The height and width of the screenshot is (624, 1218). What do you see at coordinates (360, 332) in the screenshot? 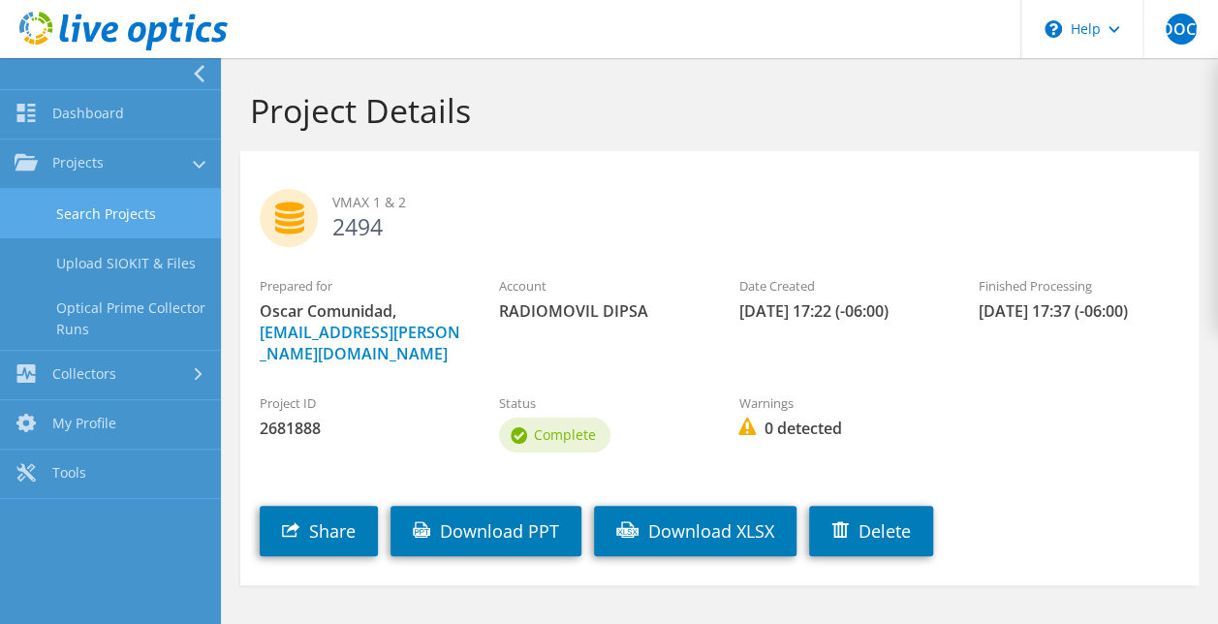
I see `span: Oscar Comunidad,` at bounding box center [360, 332].